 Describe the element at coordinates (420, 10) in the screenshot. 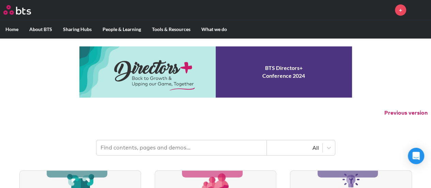

I see `img: Liliane Duquesnois Dubois` at that location.